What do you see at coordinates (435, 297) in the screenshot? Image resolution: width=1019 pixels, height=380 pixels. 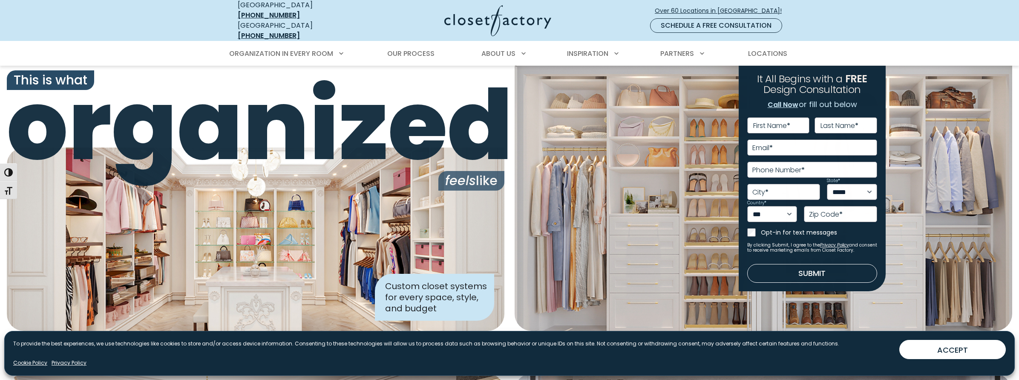 I see `div: Custom closet systems for every space, style, and budget` at bounding box center [435, 297].